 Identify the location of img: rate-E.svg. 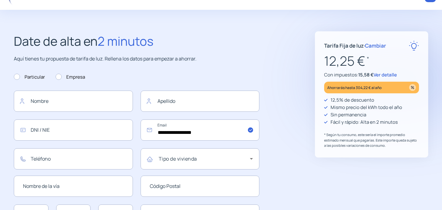
(414, 45).